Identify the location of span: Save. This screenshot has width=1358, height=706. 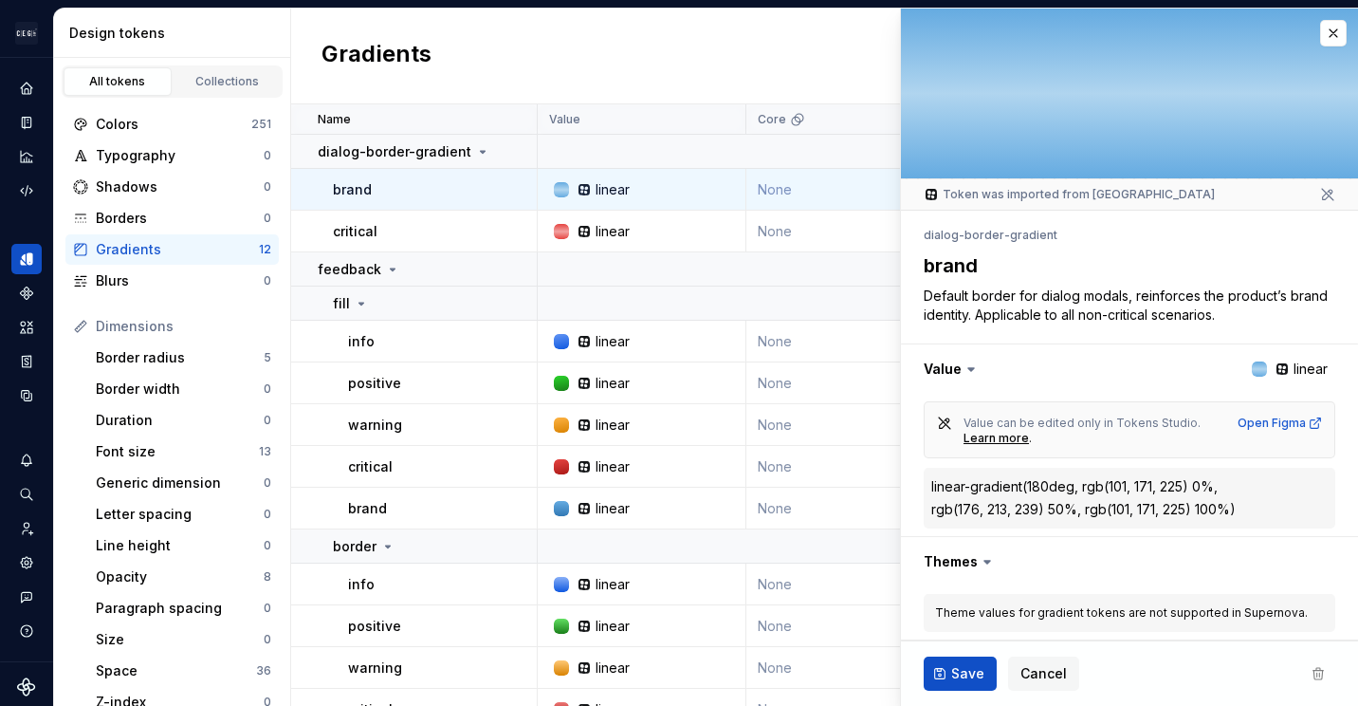
(968, 674).